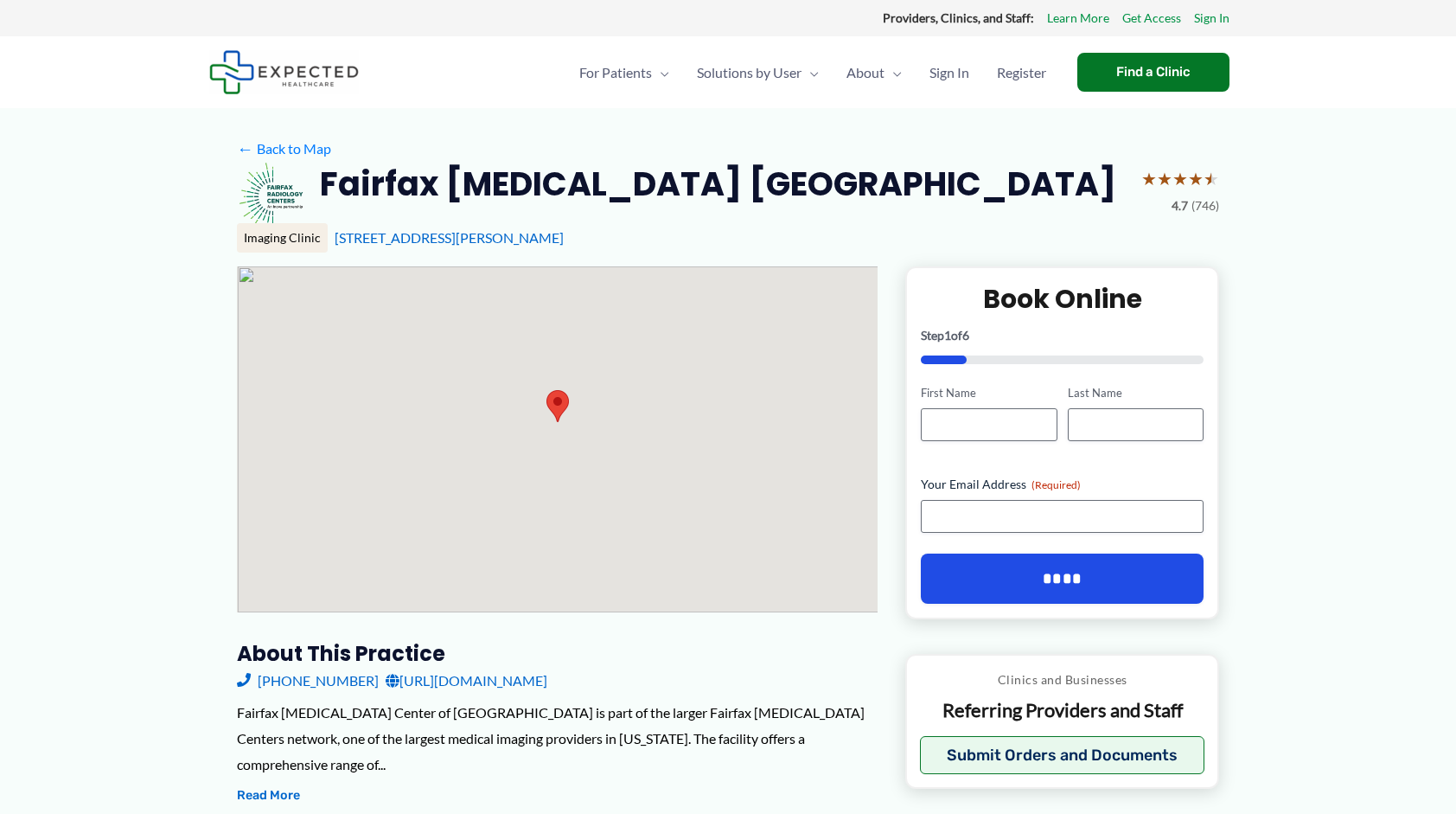  I want to click on span: Sign In, so click(949, 73).